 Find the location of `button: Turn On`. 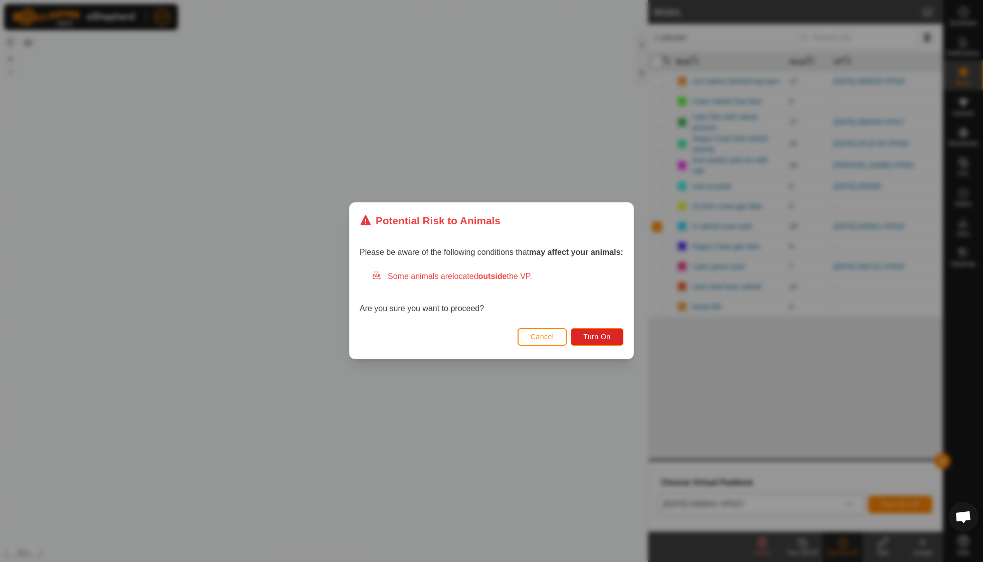

button: Turn On is located at coordinates (597, 336).